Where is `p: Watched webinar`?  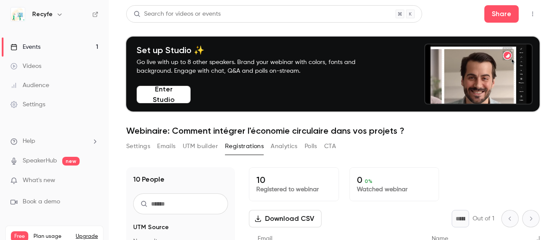 p: Watched webinar is located at coordinates (394, 189).